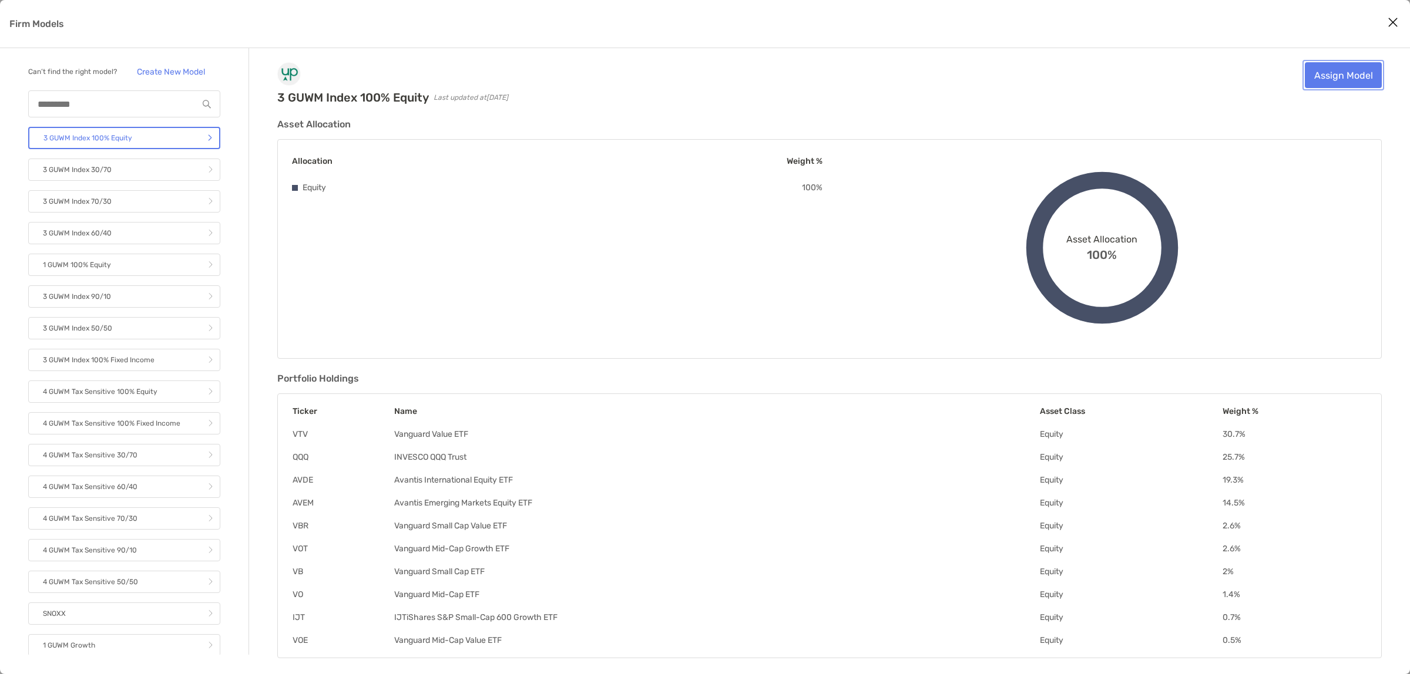  What do you see at coordinates (124, 551) in the screenshot?
I see `a: 4 GUWM Tax Sensitive 90/10` at bounding box center [124, 551].